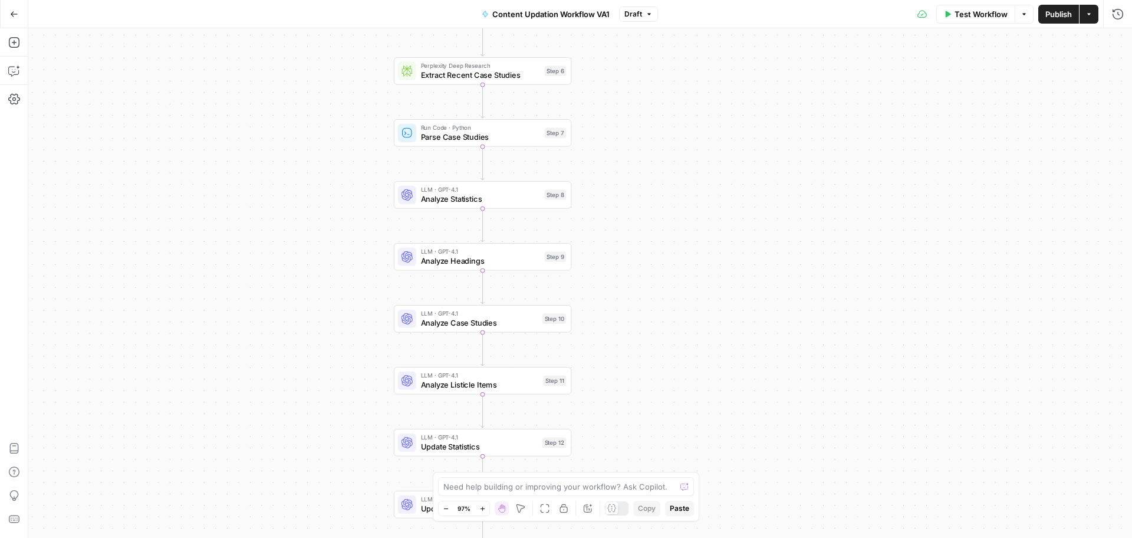 This screenshot has width=1132, height=538. Describe the element at coordinates (1059, 14) in the screenshot. I see `button: Publish` at that location.